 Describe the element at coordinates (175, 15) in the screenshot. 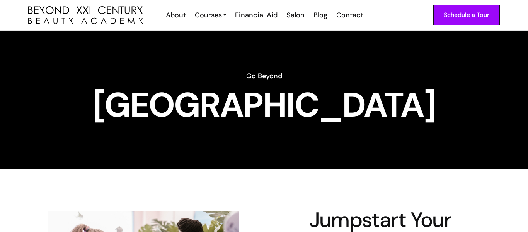

I see `a: About` at that location.